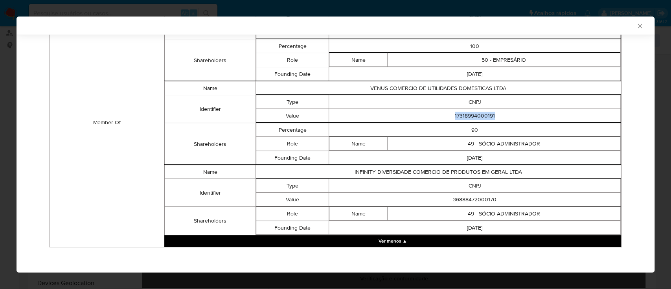 The width and height of the screenshot is (671, 289). I want to click on td: VENUS COMERCIO DE UTILIDADES DOMESTICAS LTDA, so click(438, 88).